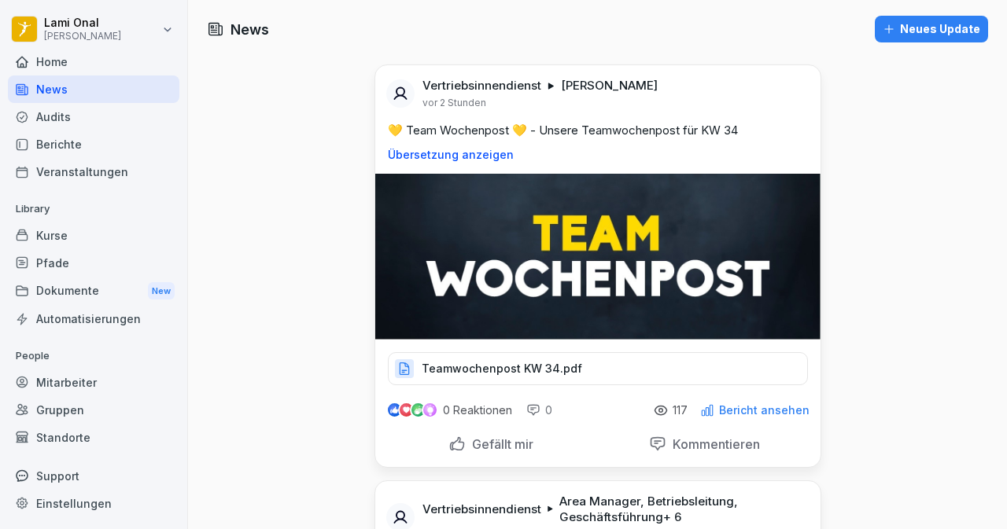  I want to click on a: Mitarbeiter, so click(94, 382).